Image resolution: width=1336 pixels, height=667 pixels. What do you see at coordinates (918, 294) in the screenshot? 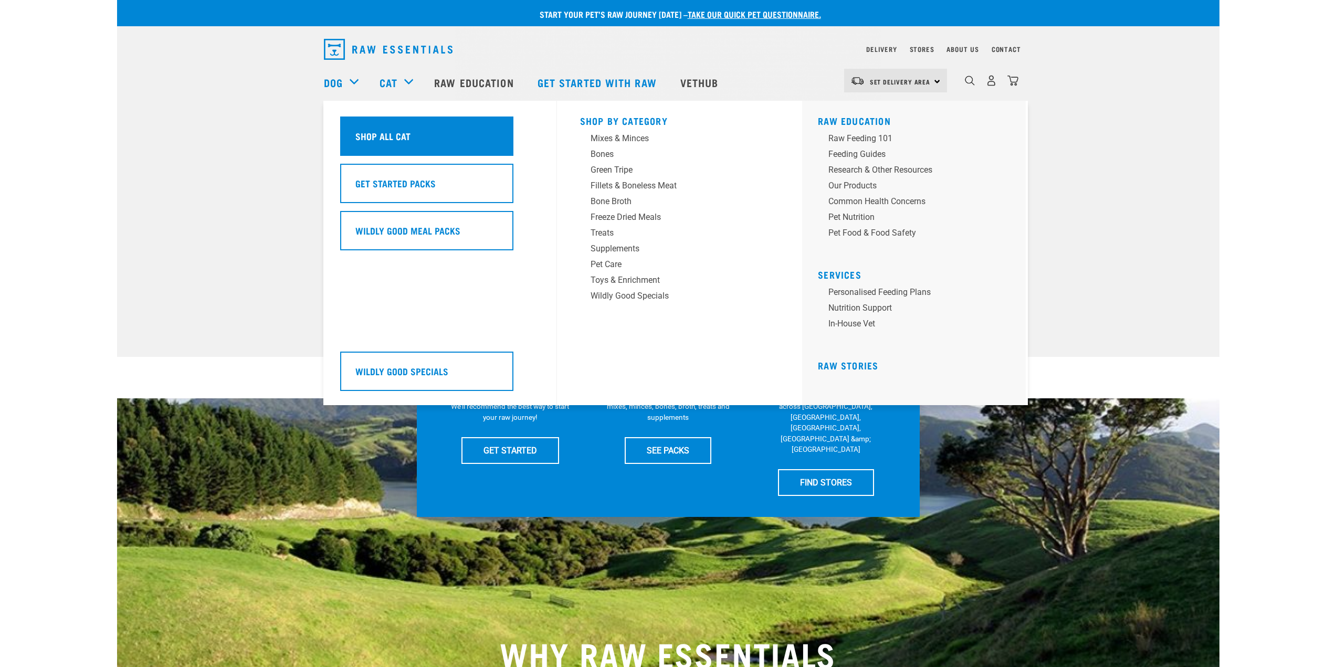
I see `a: Personalised Feeding Plans` at bounding box center [918, 294].